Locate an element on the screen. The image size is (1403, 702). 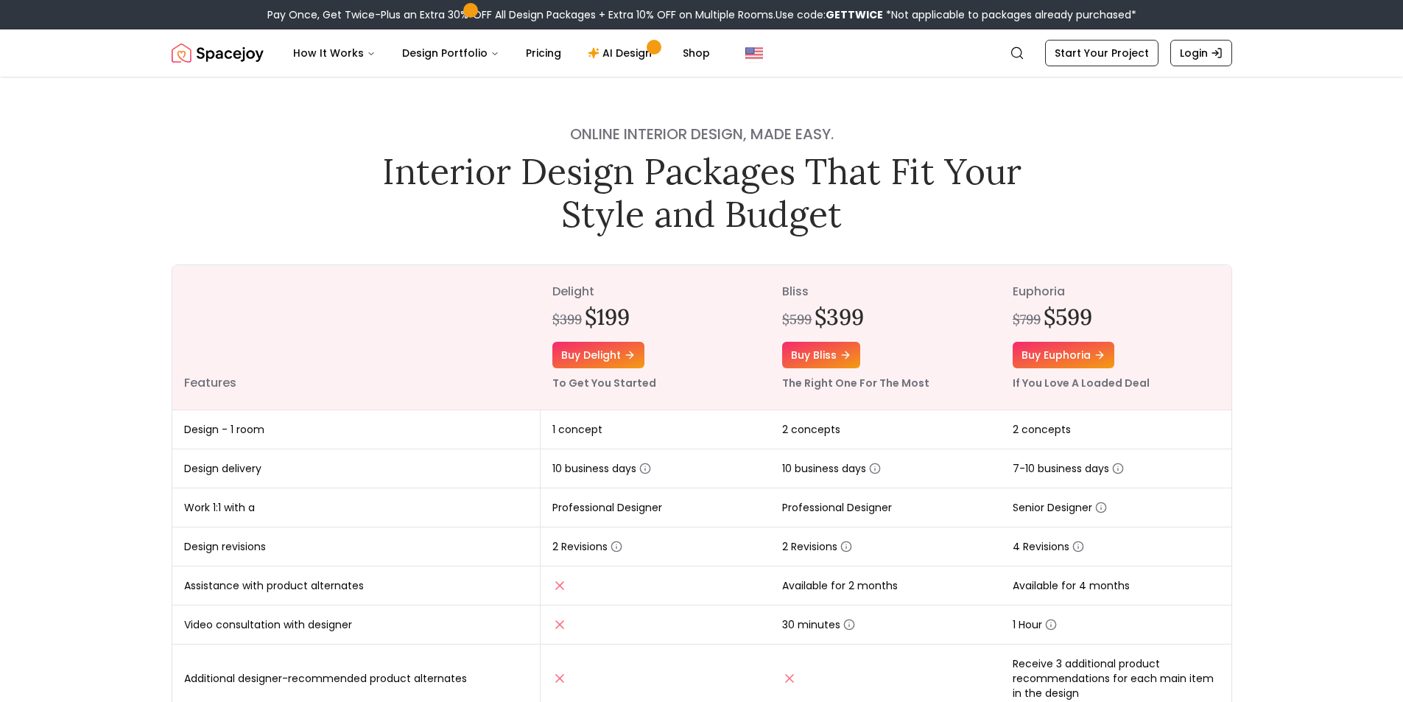
p: delight is located at coordinates (655, 292).